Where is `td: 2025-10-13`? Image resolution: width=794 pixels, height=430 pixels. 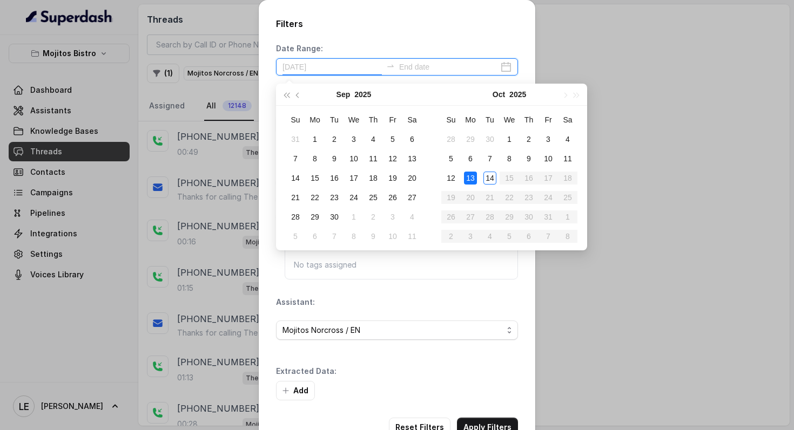 td: 2025-10-13 is located at coordinates (470, 178).